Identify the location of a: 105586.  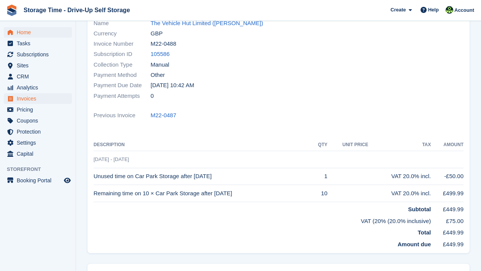
(160, 54).